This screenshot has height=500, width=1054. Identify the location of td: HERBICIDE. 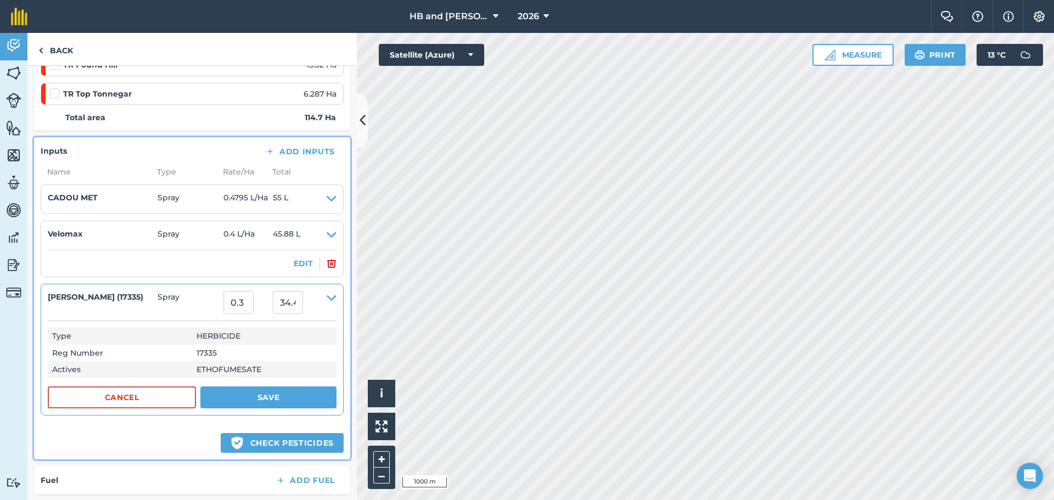
(264, 336).